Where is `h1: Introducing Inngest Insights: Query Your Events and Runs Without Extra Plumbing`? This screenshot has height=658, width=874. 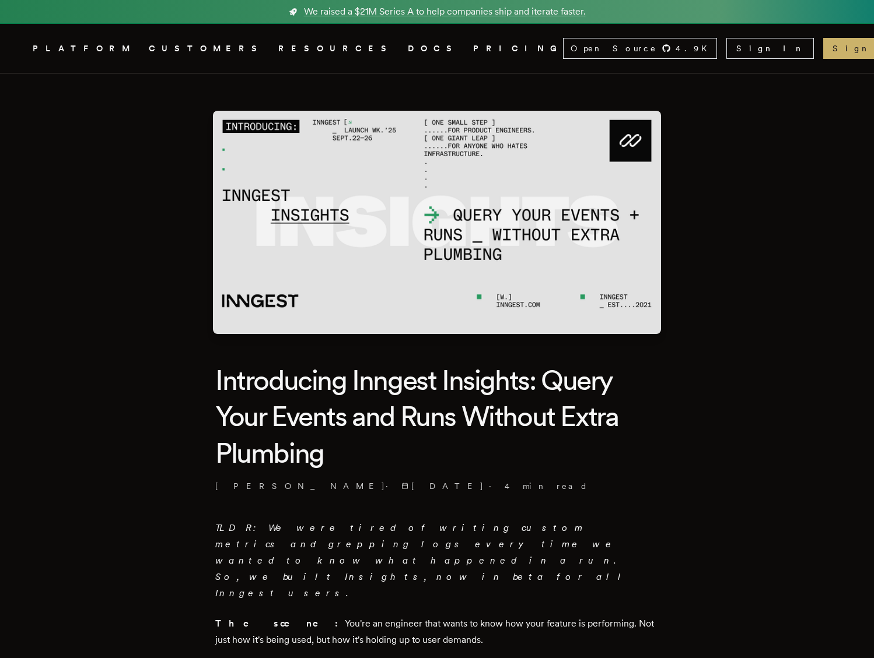 h1: Introducing Inngest Insights: Query Your Events and Runs Without Extra Plumbing is located at coordinates (437, 416).